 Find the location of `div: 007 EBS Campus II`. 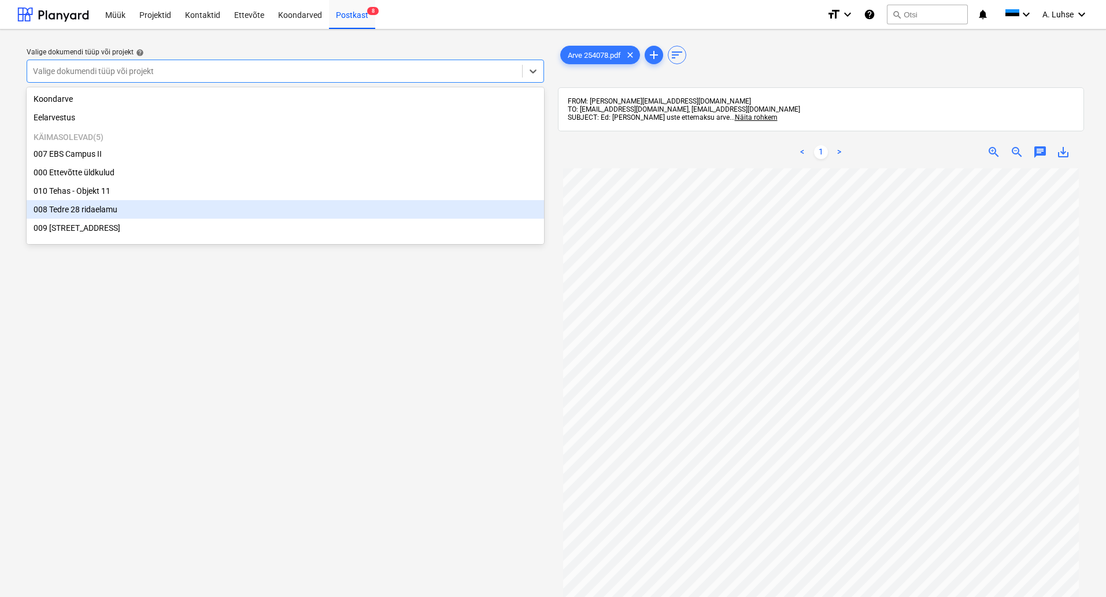

div: 007 EBS Campus II is located at coordinates (285, 154).